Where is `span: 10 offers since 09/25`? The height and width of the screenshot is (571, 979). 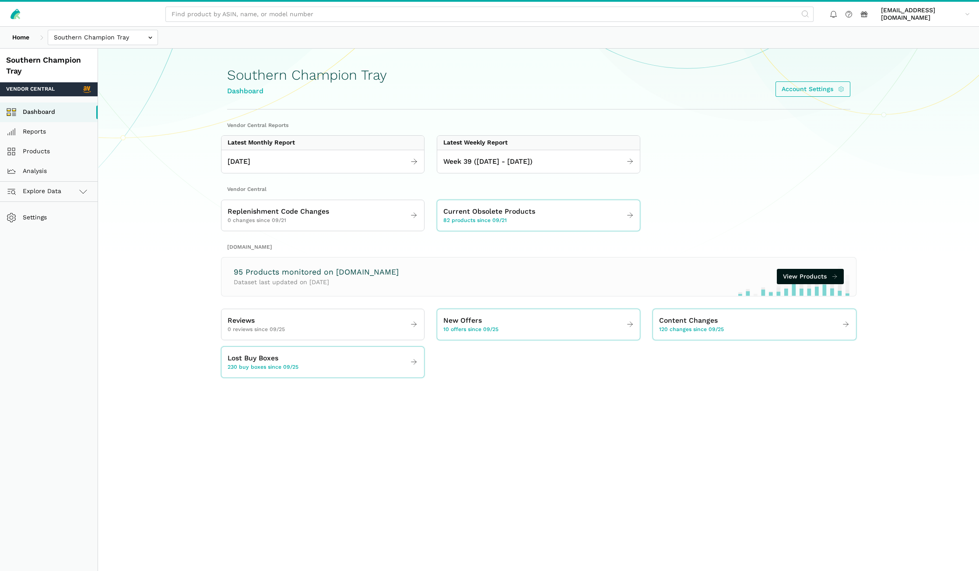
span: 10 offers since 09/25 is located at coordinates (471, 330).